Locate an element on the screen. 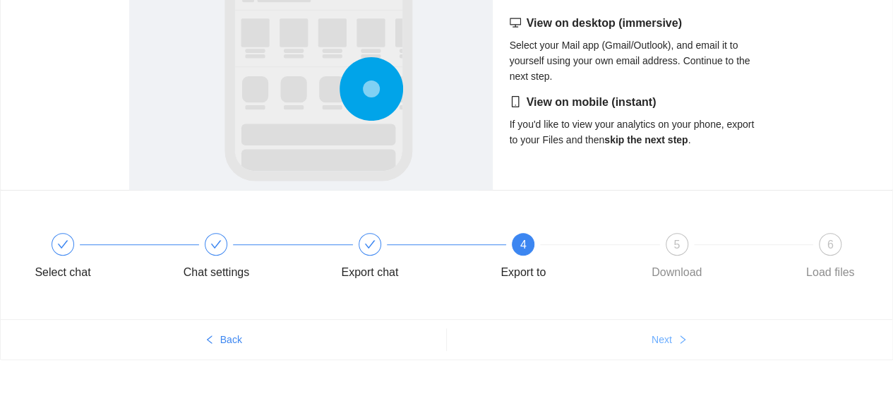 The height and width of the screenshot is (413, 893). span: desktop is located at coordinates (515, 23).